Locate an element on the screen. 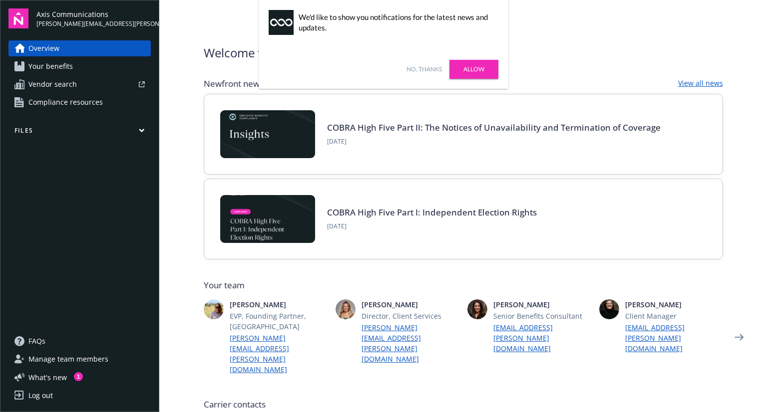 Image resolution: width=767 pixels, height=412 pixels. span: FAQs is located at coordinates (37, 341).